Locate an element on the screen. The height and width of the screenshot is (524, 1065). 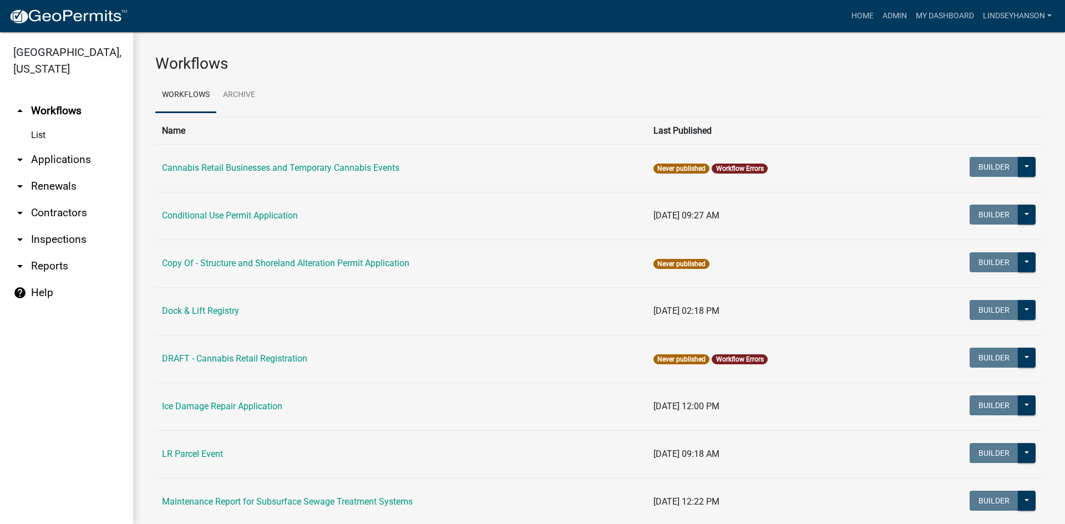
a: Lindseyhanson is located at coordinates (1017, 16).